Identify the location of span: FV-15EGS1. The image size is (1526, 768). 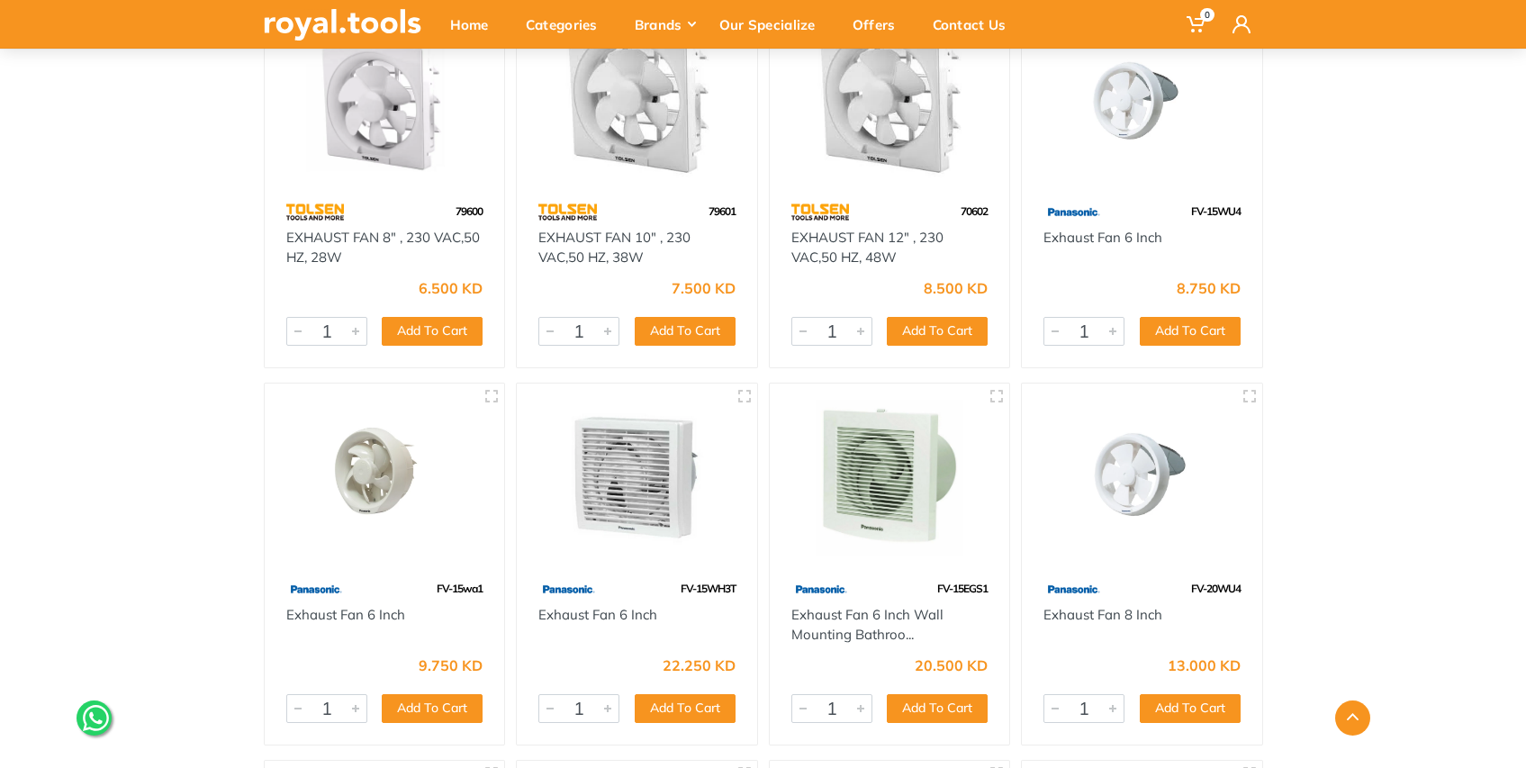
(962, 588).